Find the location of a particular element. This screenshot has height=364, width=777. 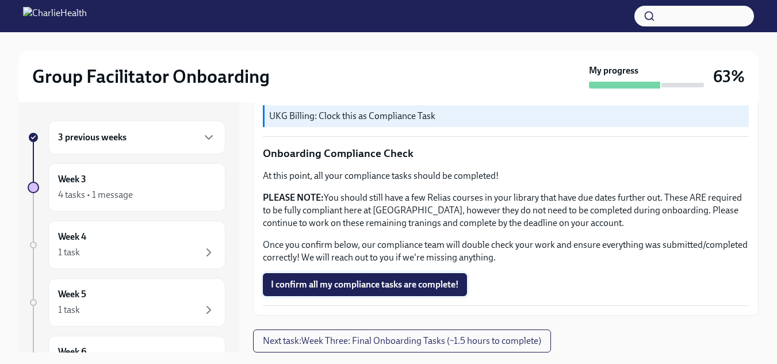

a: Week 34 tasks • 1 message is located at coordinates (127, 187).